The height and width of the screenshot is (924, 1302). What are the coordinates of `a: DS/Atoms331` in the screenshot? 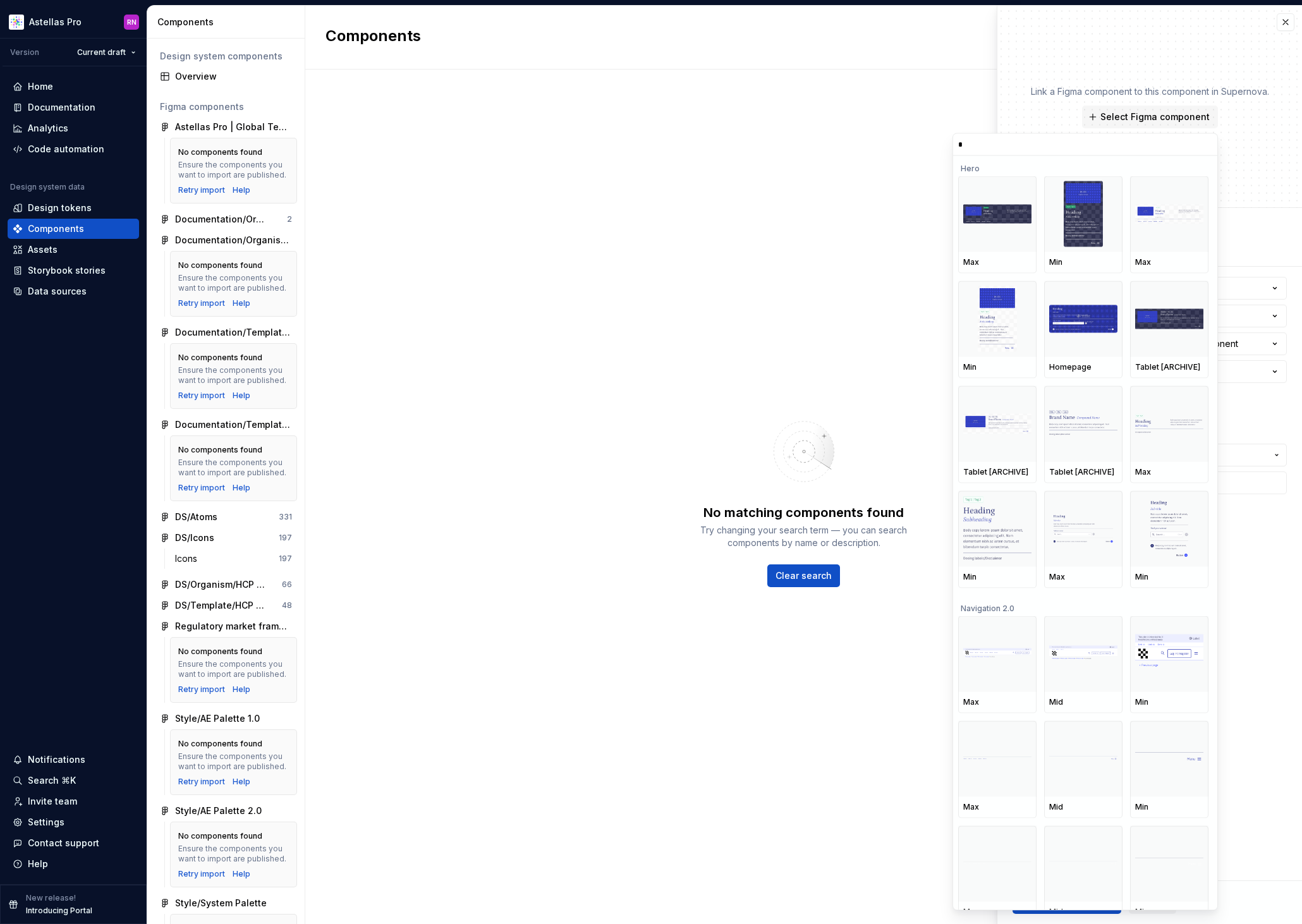 It's located at (226, 517).